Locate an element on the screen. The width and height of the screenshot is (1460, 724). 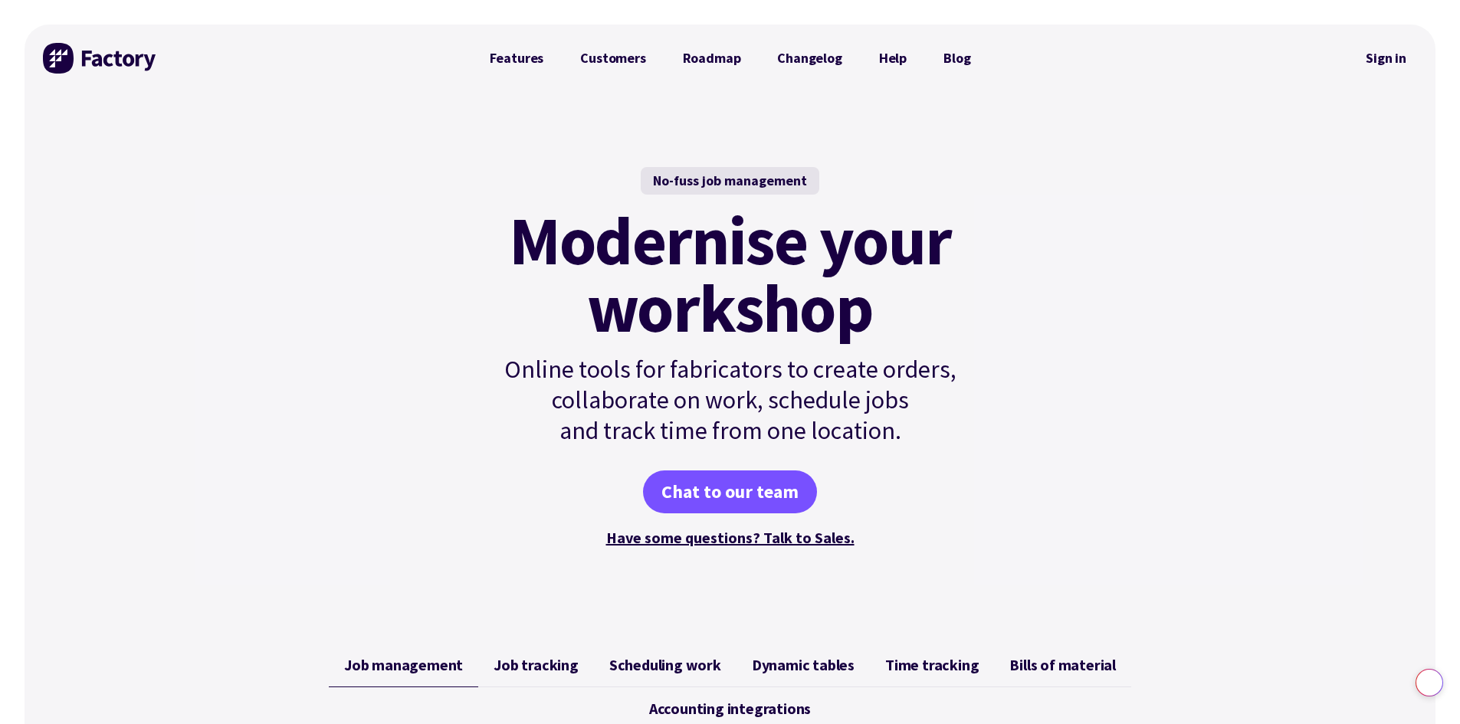
a: Features is located at coordinates (516, 58).